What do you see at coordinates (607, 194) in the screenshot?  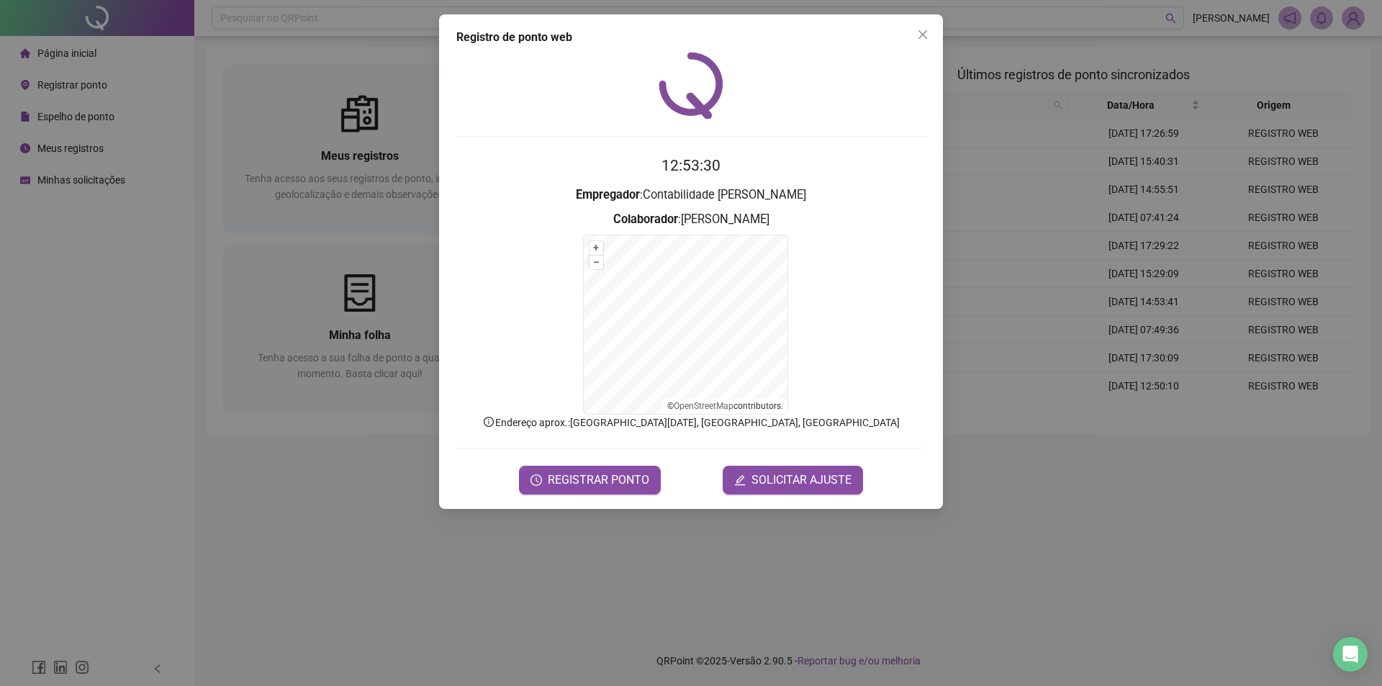 I see `strong: Empregador` at bounding box center [607, 194].